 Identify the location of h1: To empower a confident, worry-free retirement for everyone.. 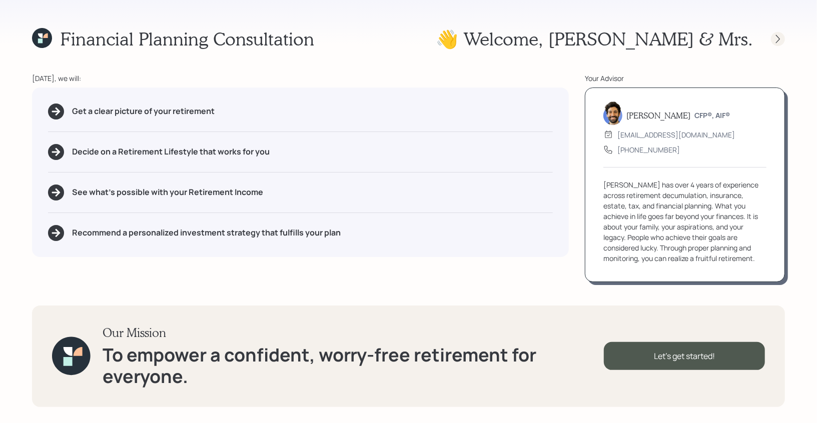
(353, 366).